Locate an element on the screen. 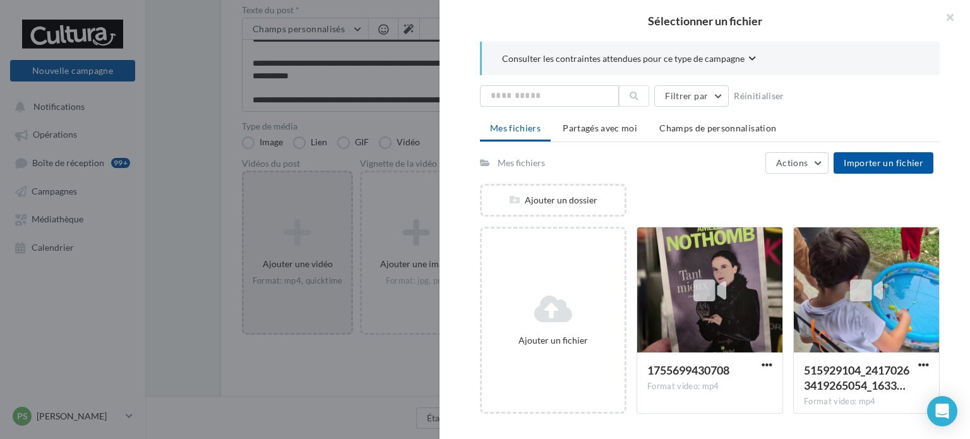 This screenshot has width=970, height=439. h2: Sélectionner un fichier is located at coordinates (704, 21).